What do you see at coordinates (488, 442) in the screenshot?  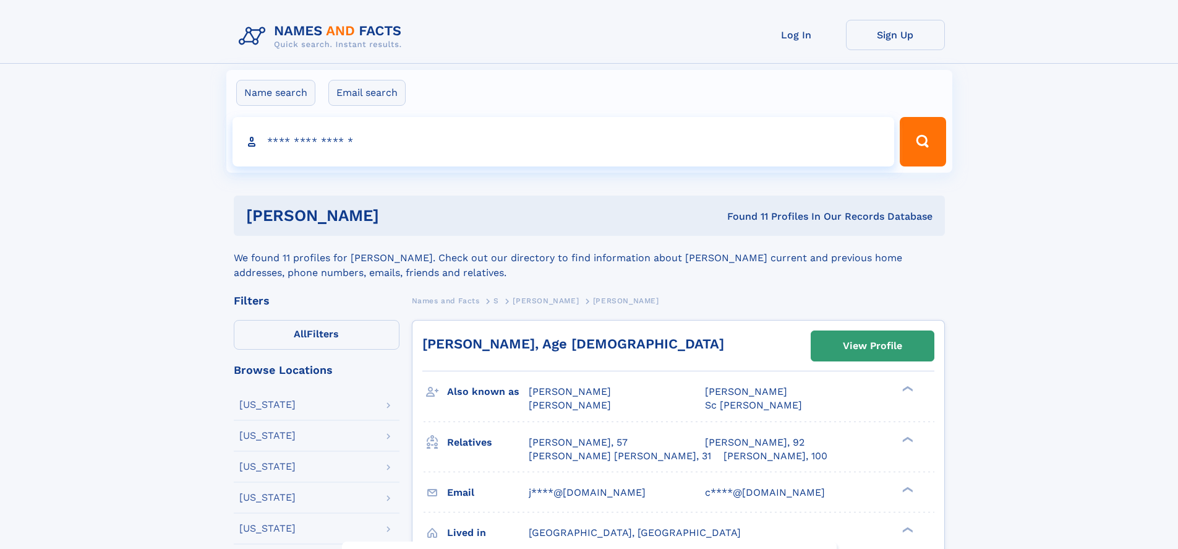 I see `h3: Relatives` at bounding box center [488, 442].